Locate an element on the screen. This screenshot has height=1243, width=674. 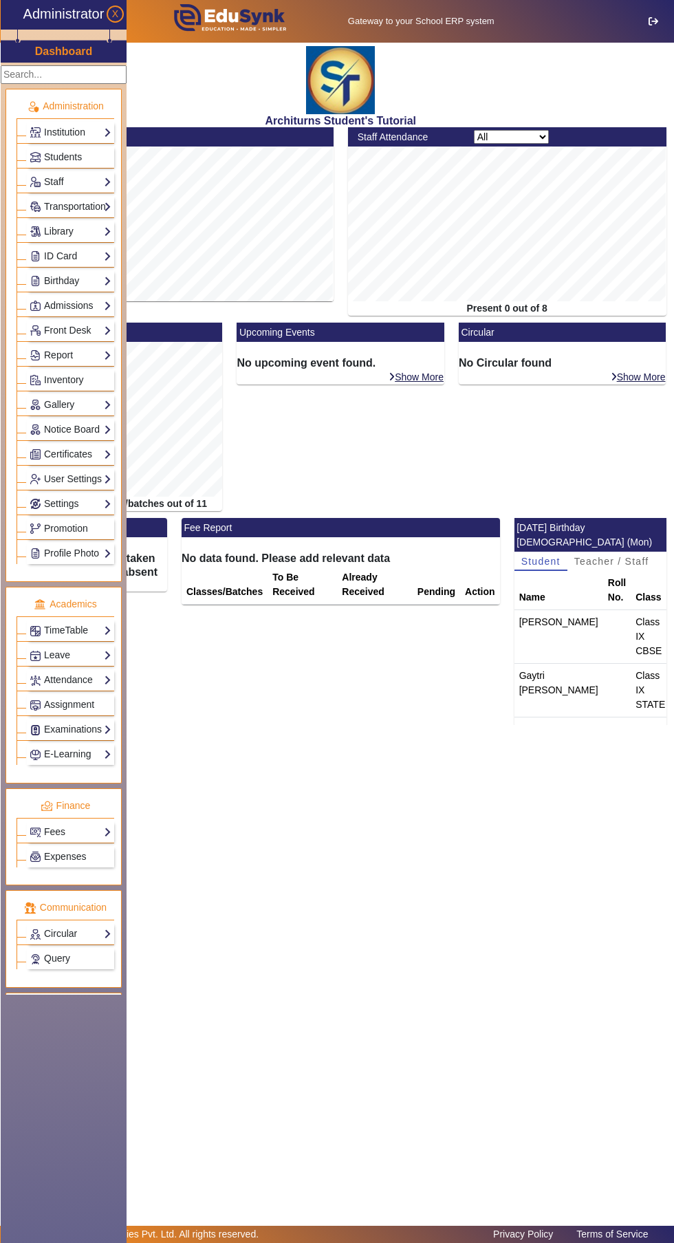
p: © 2025 Zipper Technologies Pvt. Ltd. All rights reserved. is located at coordinates (139, 1234).